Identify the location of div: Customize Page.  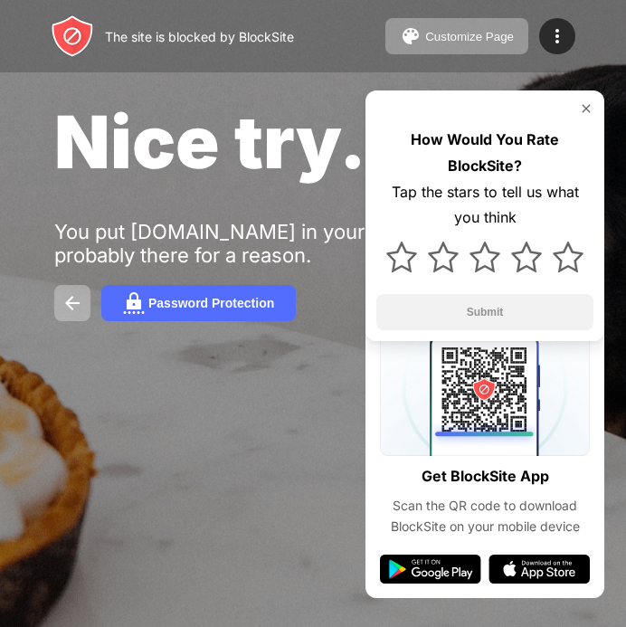
(470, 36).